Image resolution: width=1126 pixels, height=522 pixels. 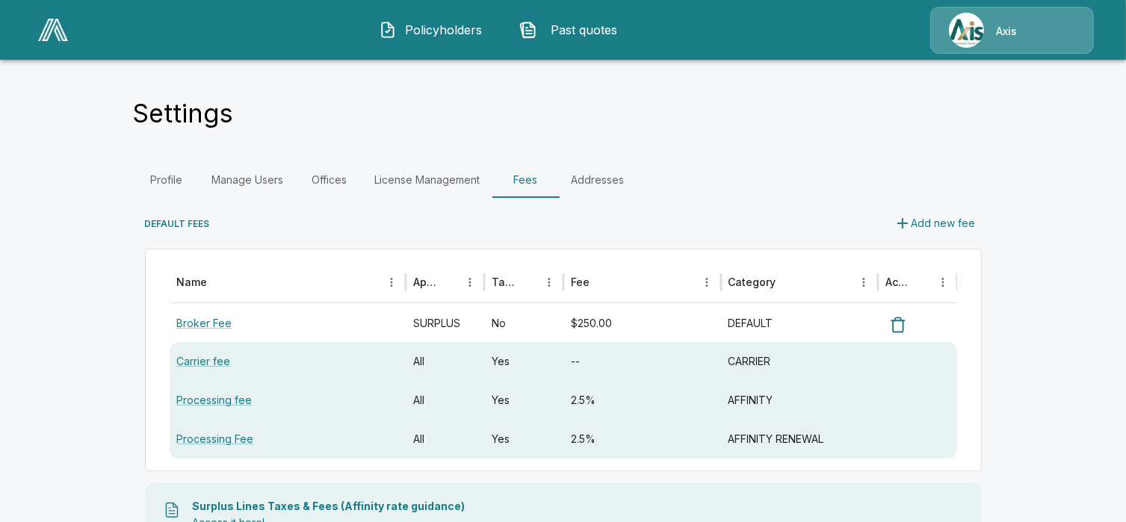 I want to click on div: SURPLUS, so click(x=445, y=323).